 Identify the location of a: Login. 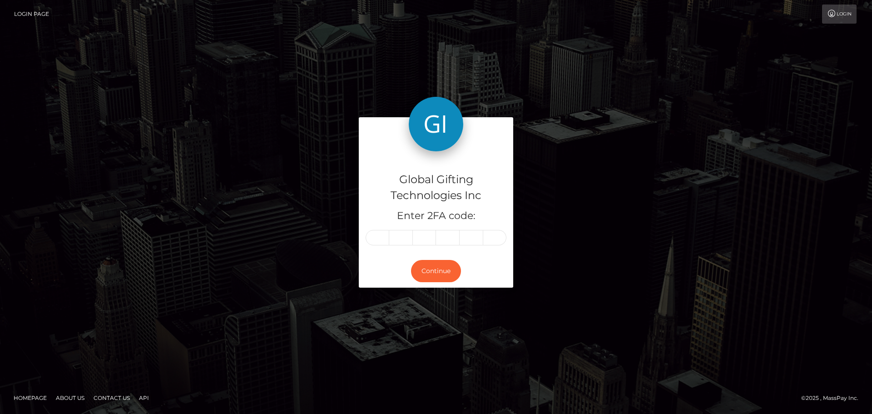
(839, 14).